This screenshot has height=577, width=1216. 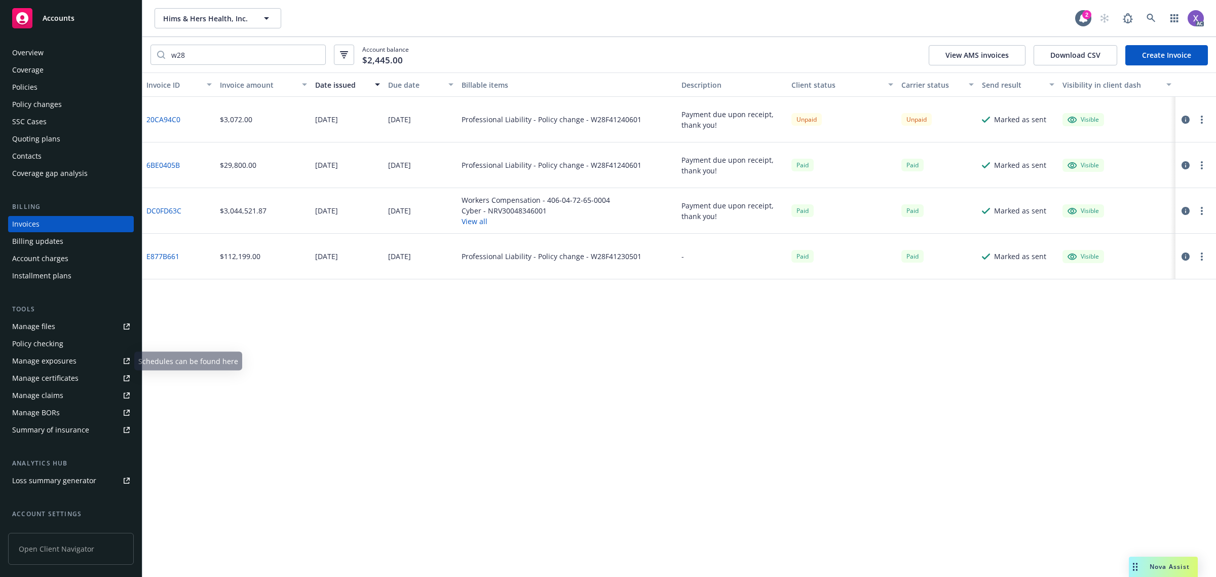 What do you see at coordinates (386, 55) in the screenshot?
I see `span: Account balance` at bounding box center [386, 55].